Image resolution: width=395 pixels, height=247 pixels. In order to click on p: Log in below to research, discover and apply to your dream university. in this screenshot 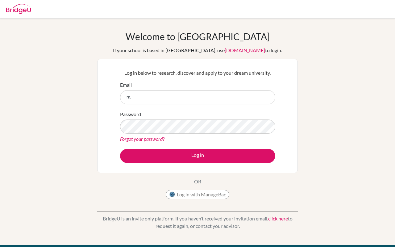, I will do `click(198, 73)`.